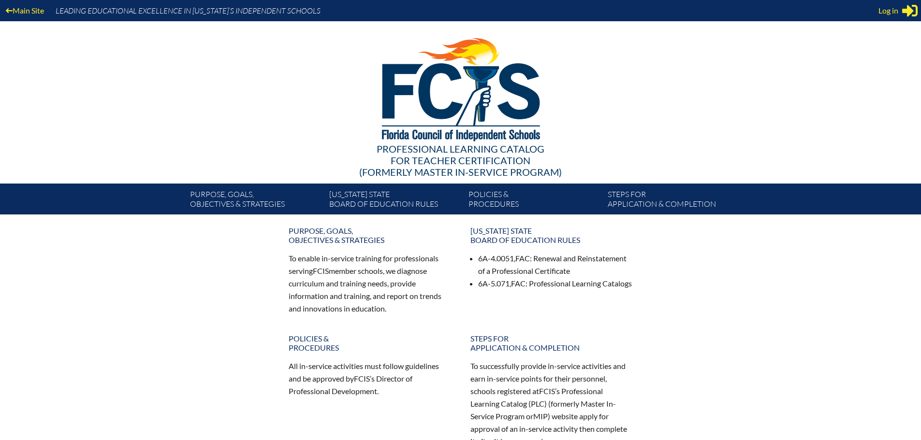 The image size is (921, 440). Describe the element at coordinates (555, 265) in the screenshot. I see `li: 6A-4.0051, : Renewal and Reinstatement of a Professional Certificate` at that location.